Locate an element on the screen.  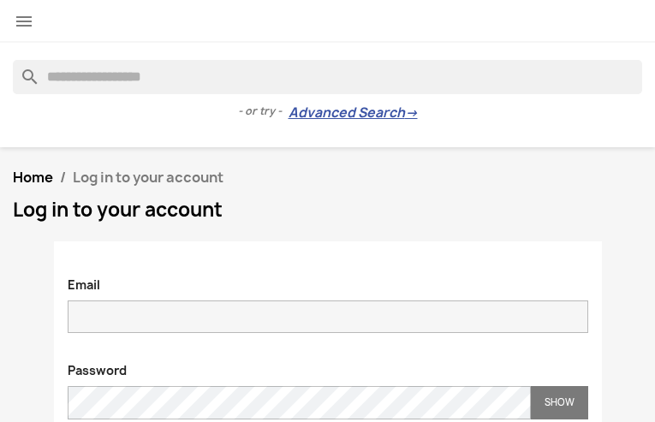
a: Advanced Search→ is located at coordinates (353, 113).